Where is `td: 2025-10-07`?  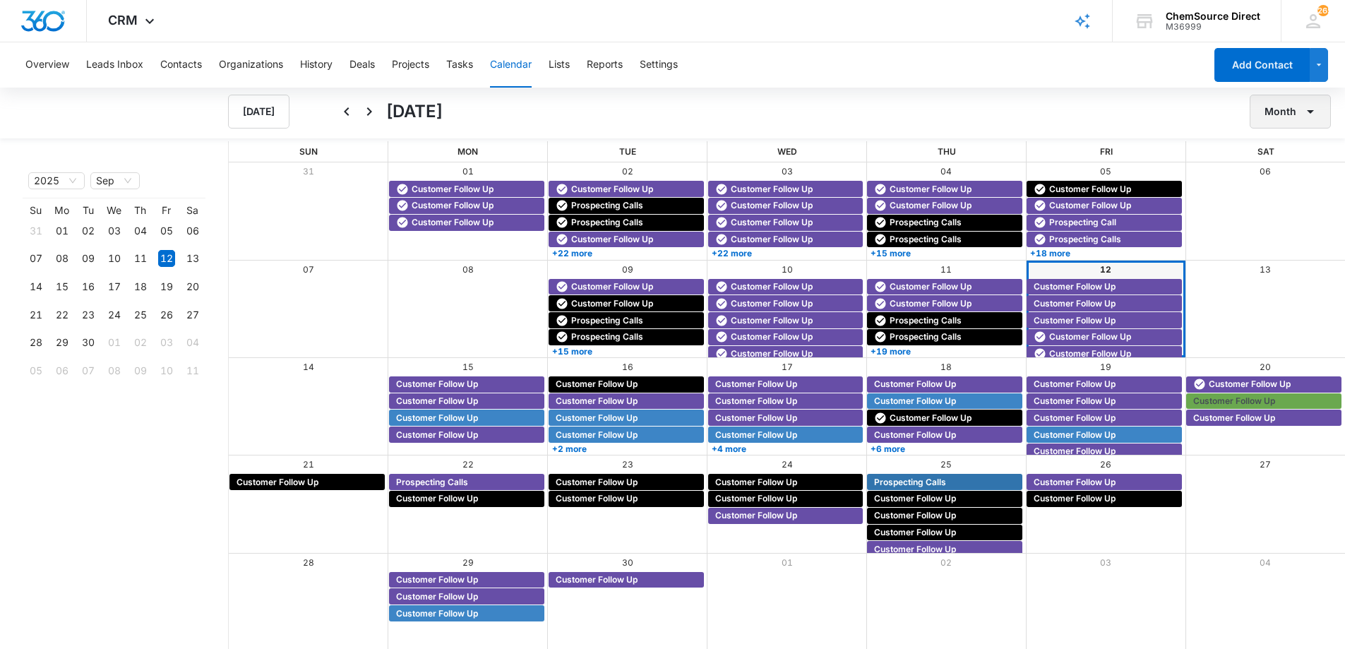
td: 2025-10-07 is located at coordinates (88, 371).